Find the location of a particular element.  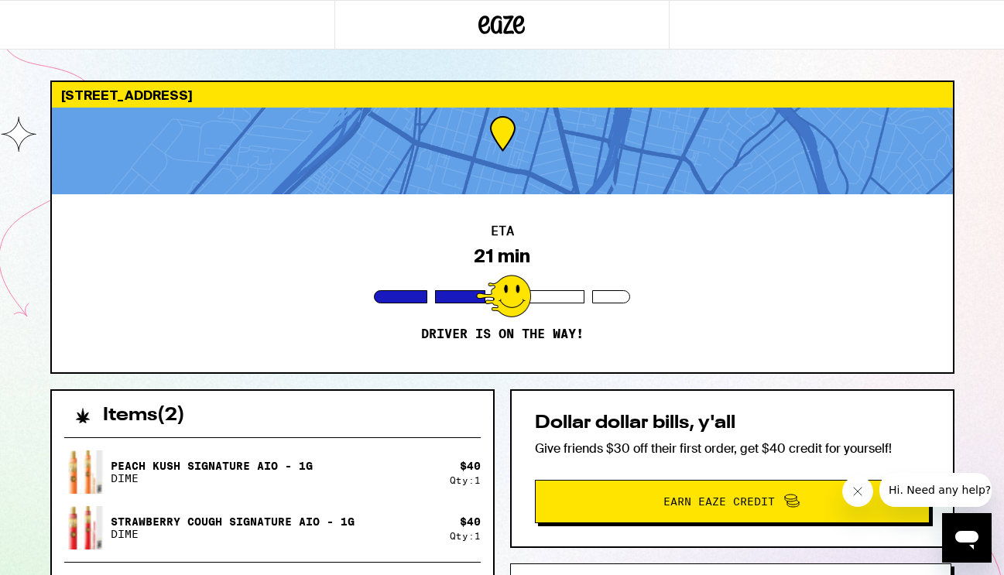

p: Peach Kush Signature AIO - 1g is located at coordinates (211, 466).